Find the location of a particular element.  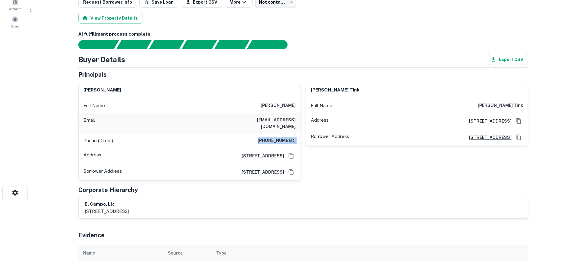

div: Sending borrower request to AI... is located at coordinates (94, 45).